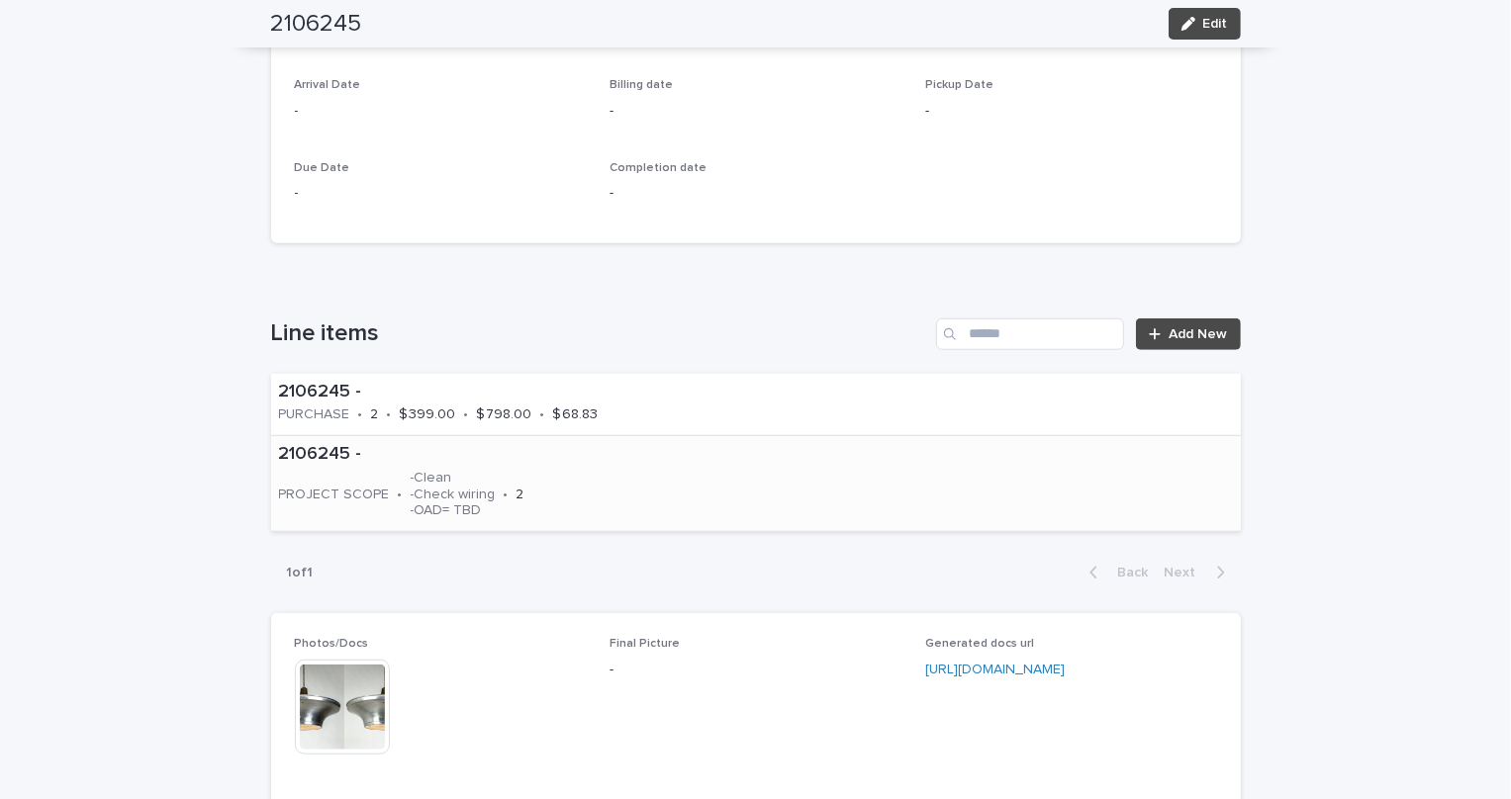  I want to click on span: Edit, so click(1215, 24).